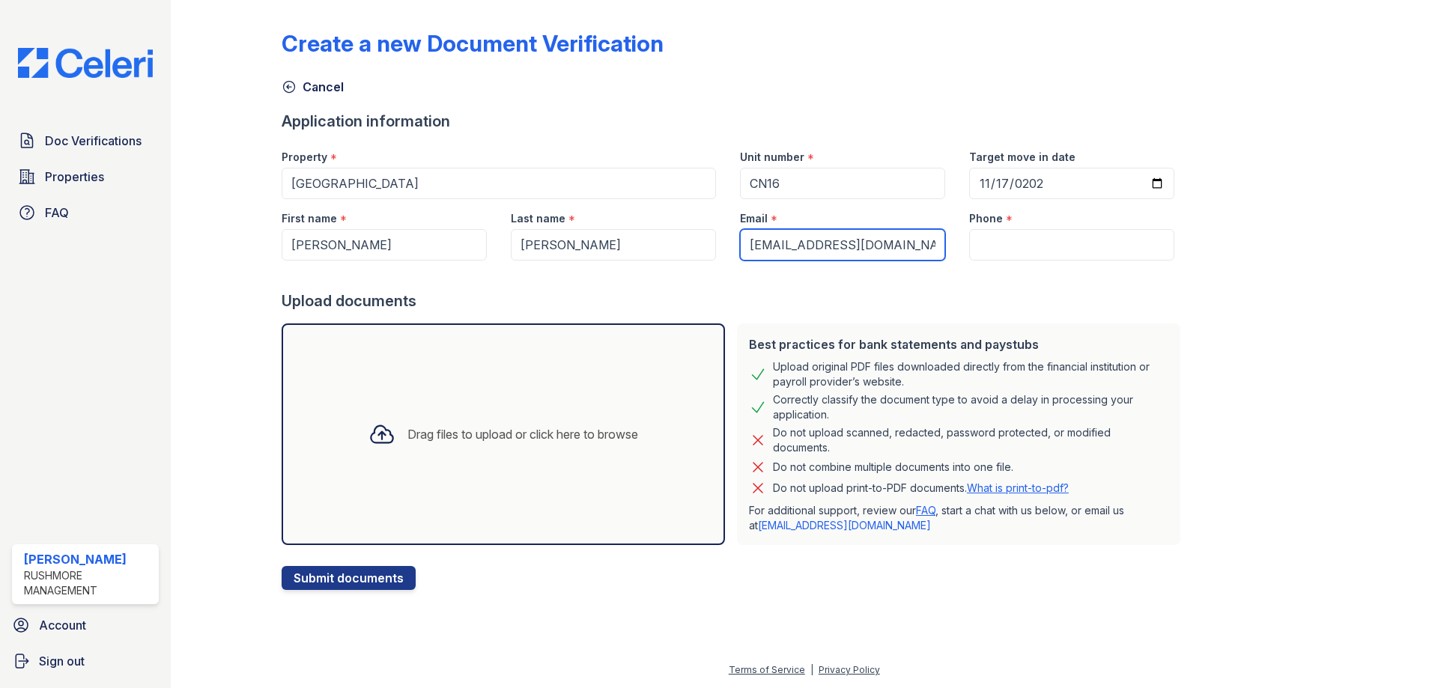 This screenshot has width=1438, height=688. Describe the element at coordinates (1023, 157) in the screenshot. I see `label: Target move in date` at that location.